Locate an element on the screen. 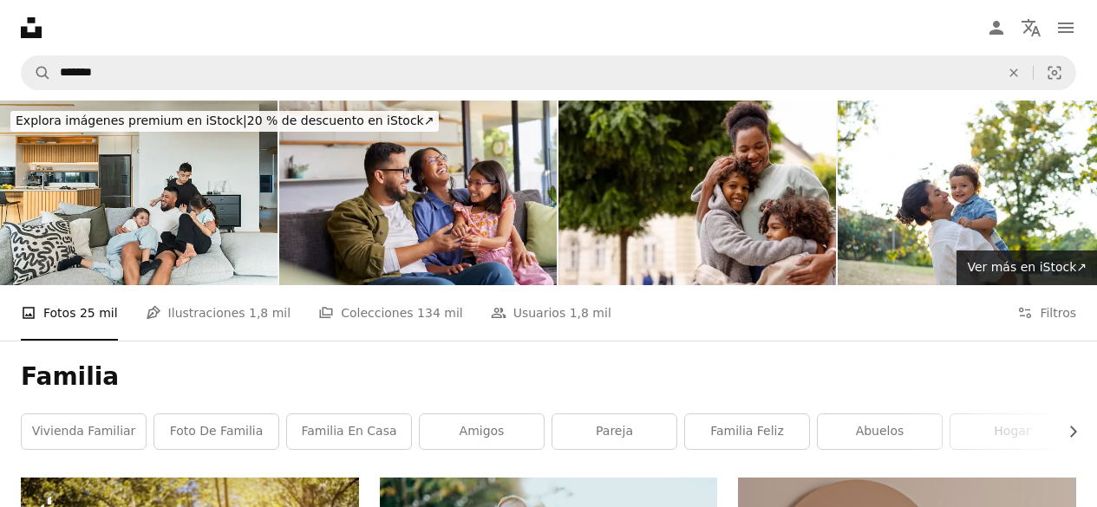 The width and height of the screenshot is (1097, 507). form: Encuentra imágenes en todo el sitio is located at coordinates (548, 73).